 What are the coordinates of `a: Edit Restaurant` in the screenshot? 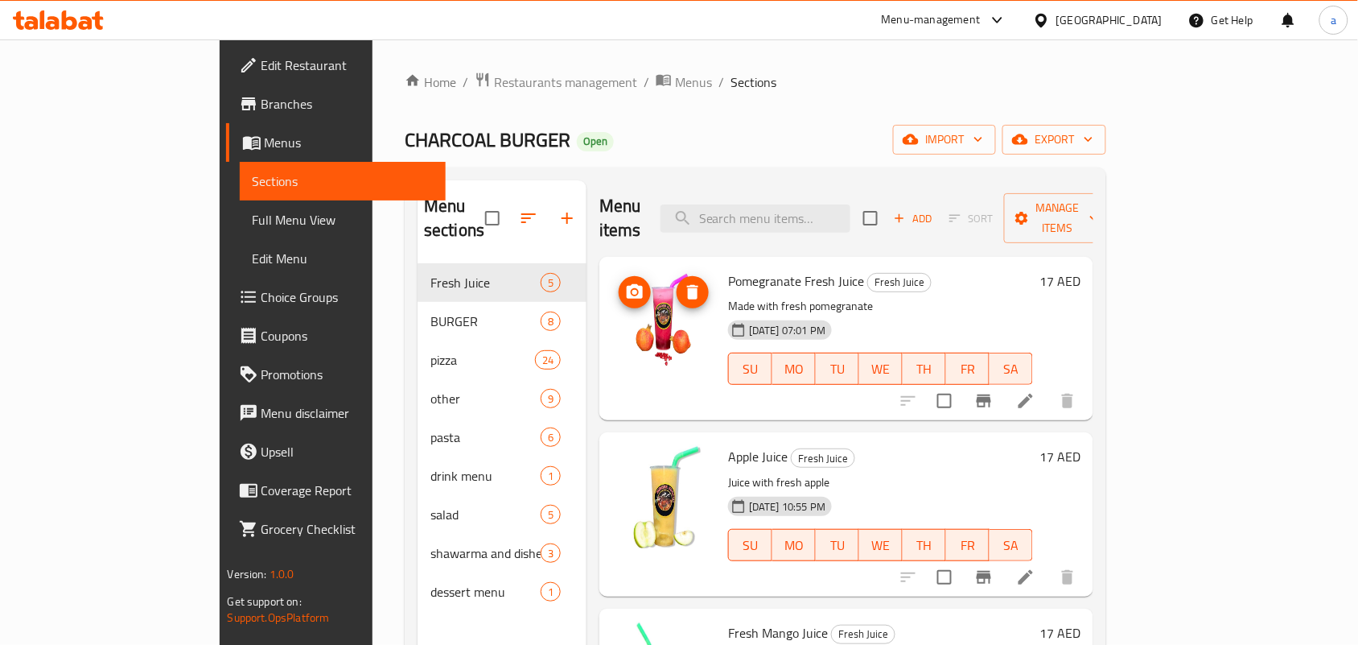 It's located at (336, 65).